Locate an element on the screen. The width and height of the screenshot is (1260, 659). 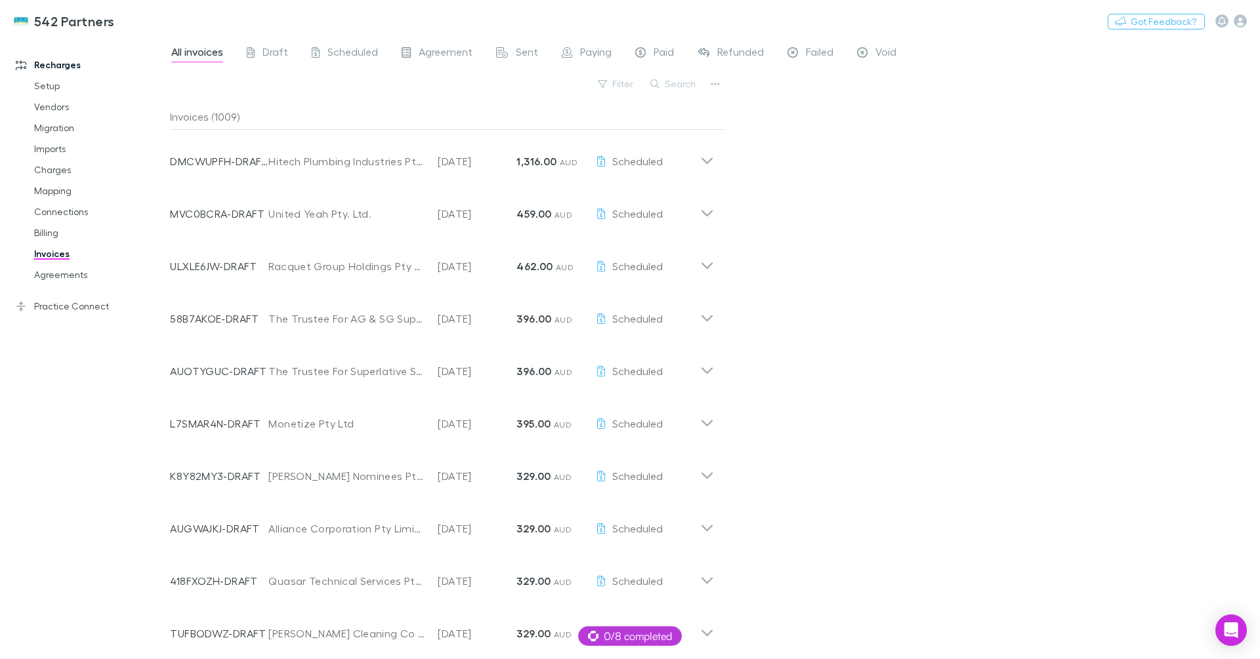
p: 58B7AKOE-DRAFT is located at coordinates (219, 319).